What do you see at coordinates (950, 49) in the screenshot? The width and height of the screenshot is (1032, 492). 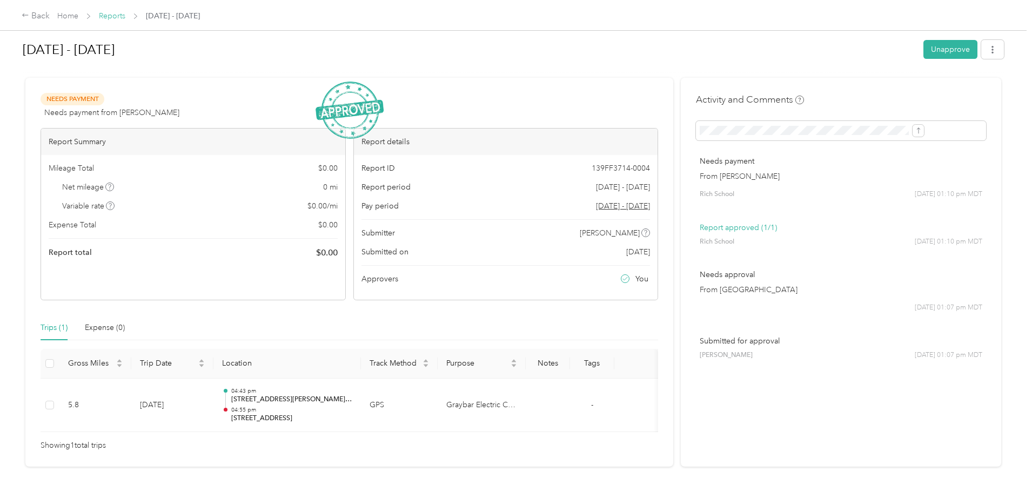 I see `button: Unapprove` at bounding box center [950, 49].